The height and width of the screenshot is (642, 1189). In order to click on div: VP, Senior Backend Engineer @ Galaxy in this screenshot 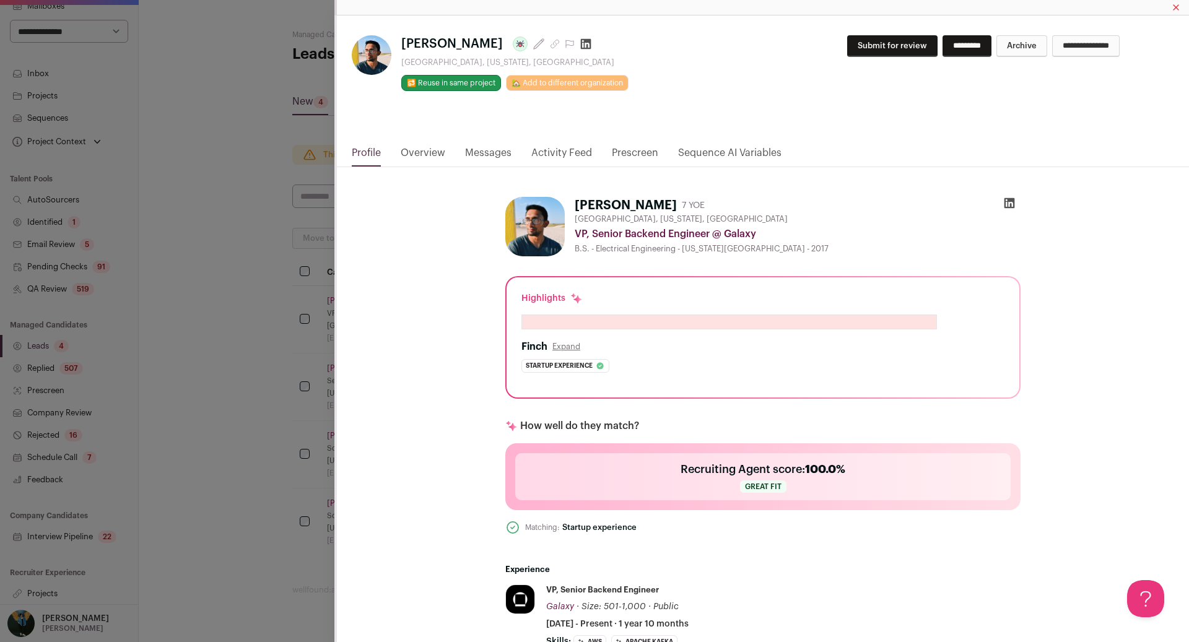, I will do `click(798, 234)`.